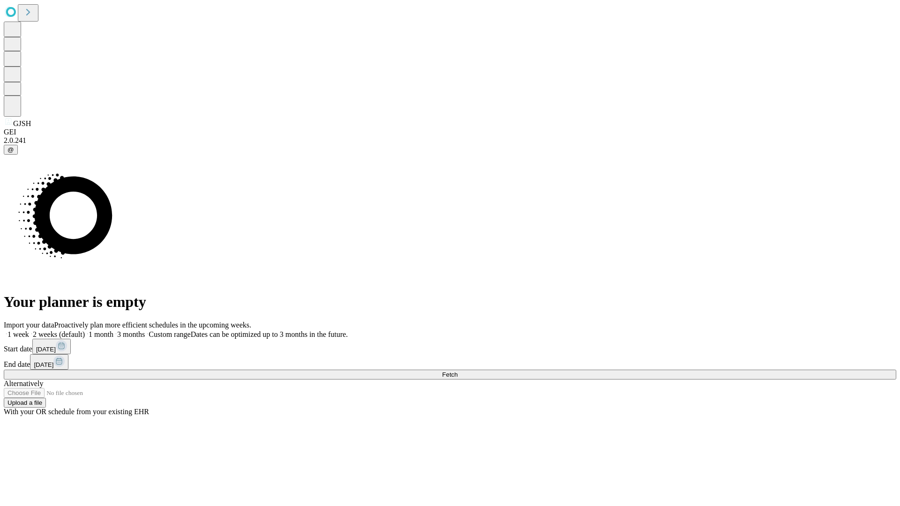  Describe the element at coordinates (18, 334) in the screenshot. I see `span: 1 week` at that location.